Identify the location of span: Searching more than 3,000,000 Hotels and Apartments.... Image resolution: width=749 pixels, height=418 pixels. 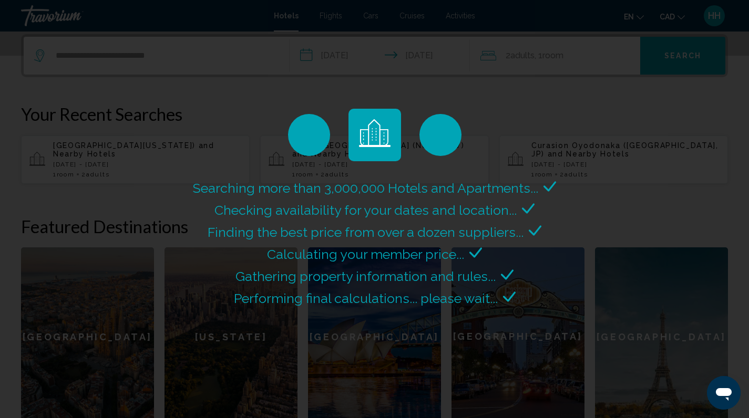
(365, 188).